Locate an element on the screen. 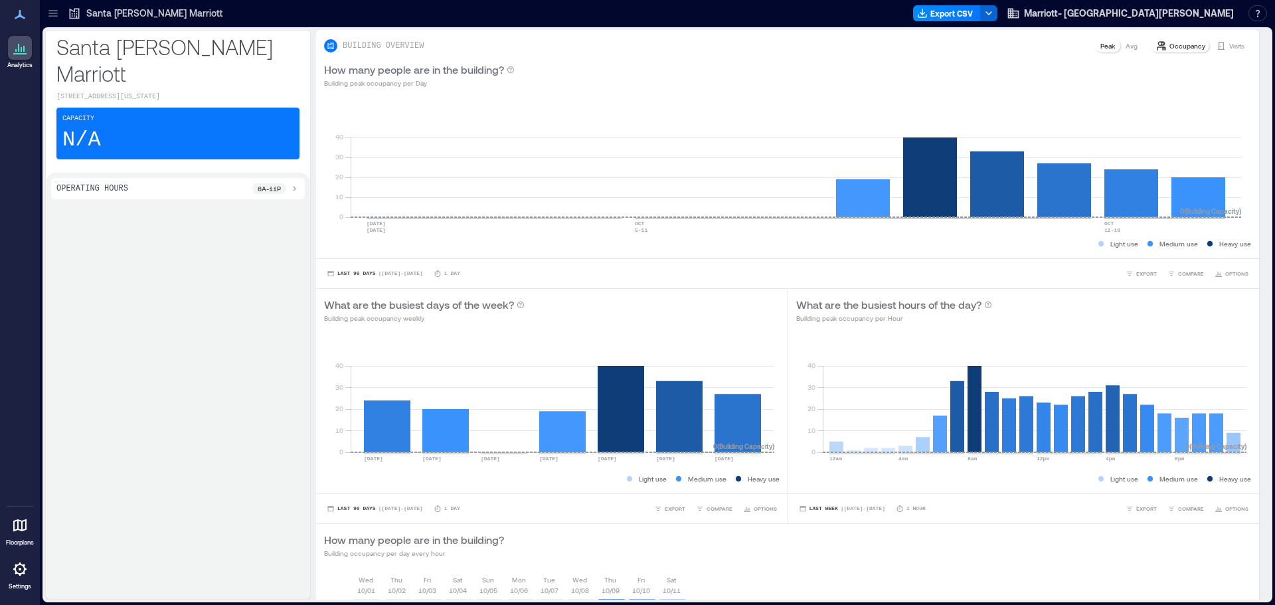 The height and width of the screenshot is (605, 1275). p: Analytics is located at coordinates (20, 65).